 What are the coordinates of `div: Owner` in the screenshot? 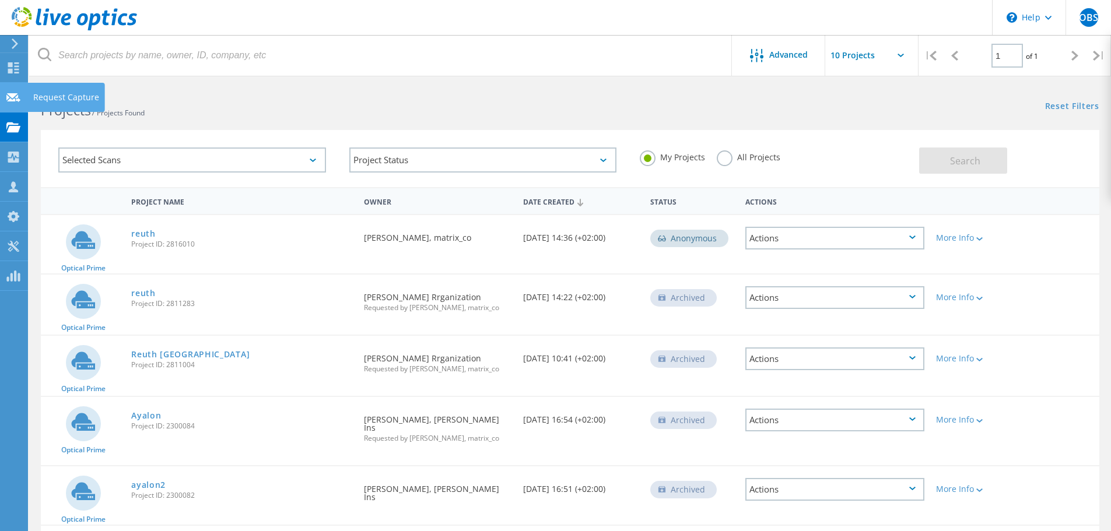 It's located at (437, 201).